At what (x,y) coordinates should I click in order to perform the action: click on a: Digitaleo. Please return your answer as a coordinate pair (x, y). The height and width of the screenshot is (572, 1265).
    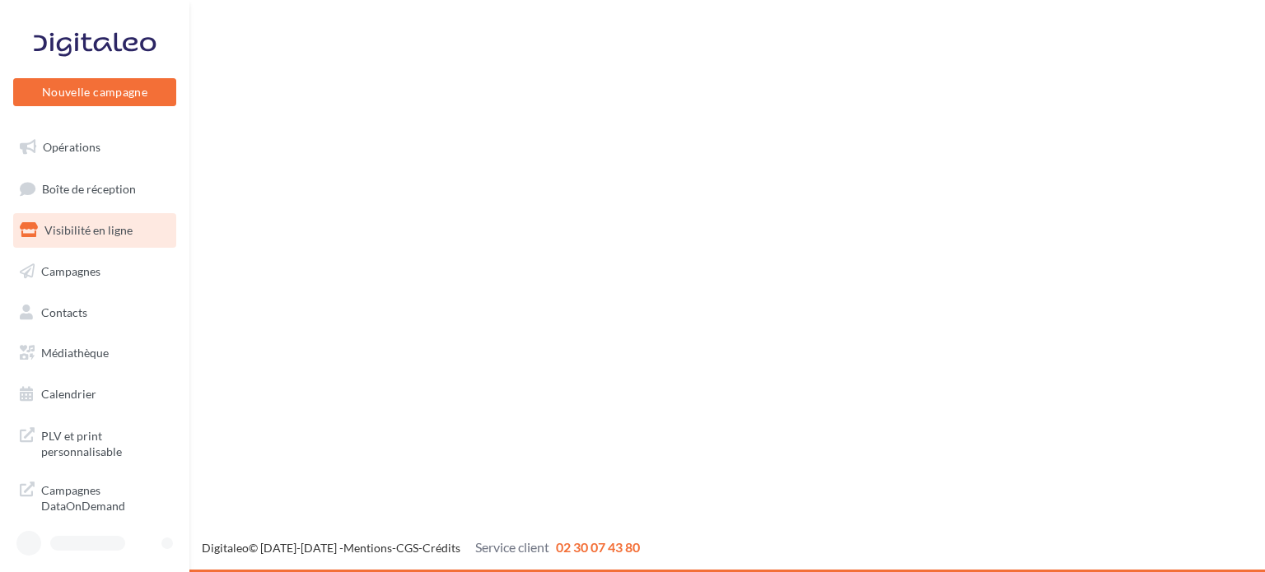
    Looking at the image, I should click on (225, 548).